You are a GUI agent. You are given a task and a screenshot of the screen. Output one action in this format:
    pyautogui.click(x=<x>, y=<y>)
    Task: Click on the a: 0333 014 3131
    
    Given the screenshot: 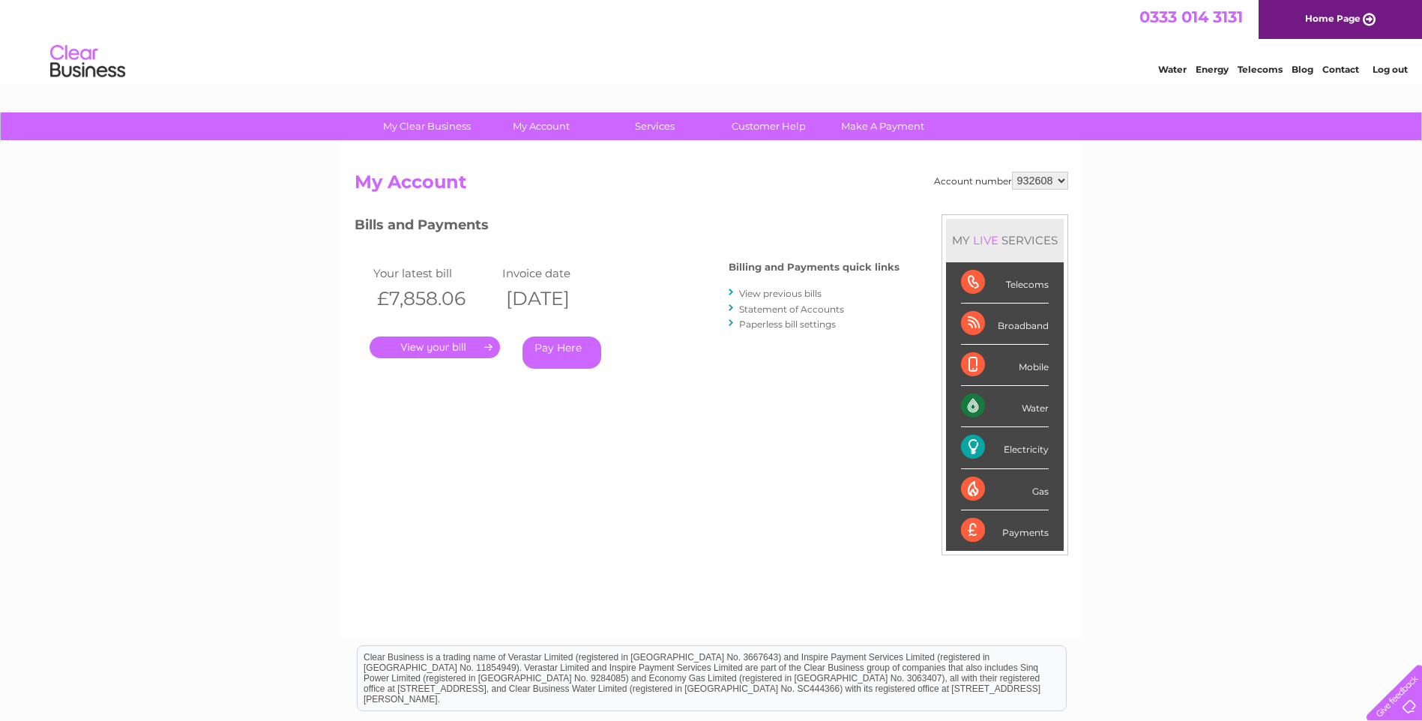 What is the action you would take?
    pyautogui.click(x=1191, y=16)
    